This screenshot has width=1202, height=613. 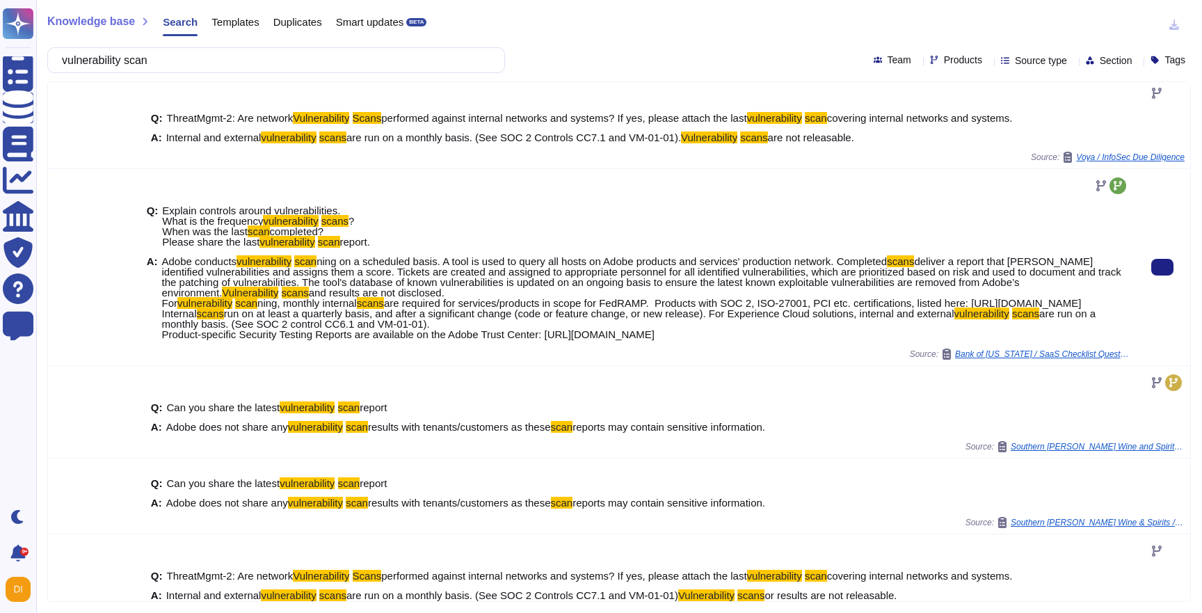 I want to click on span: Products, so click(x=963, y=60).